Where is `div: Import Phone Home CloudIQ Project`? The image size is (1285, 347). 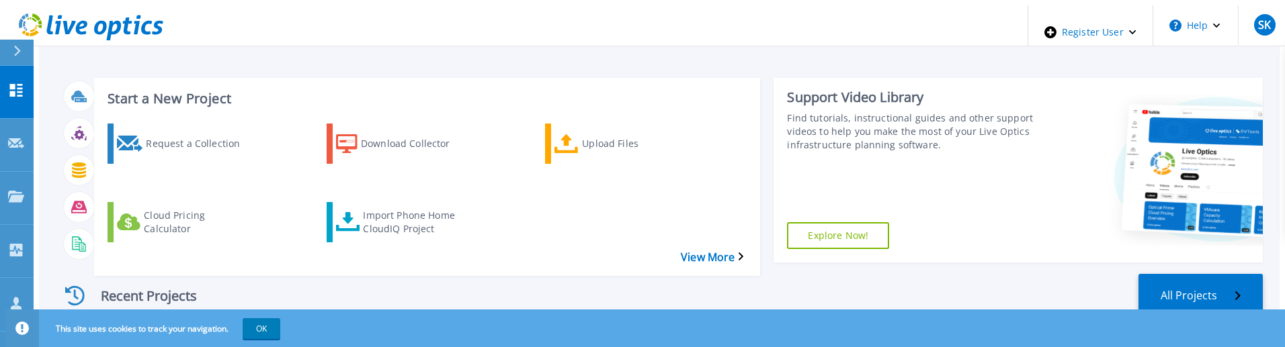 div: Import Phone Home CloudIQ Project is located at coordinates (417, 222).